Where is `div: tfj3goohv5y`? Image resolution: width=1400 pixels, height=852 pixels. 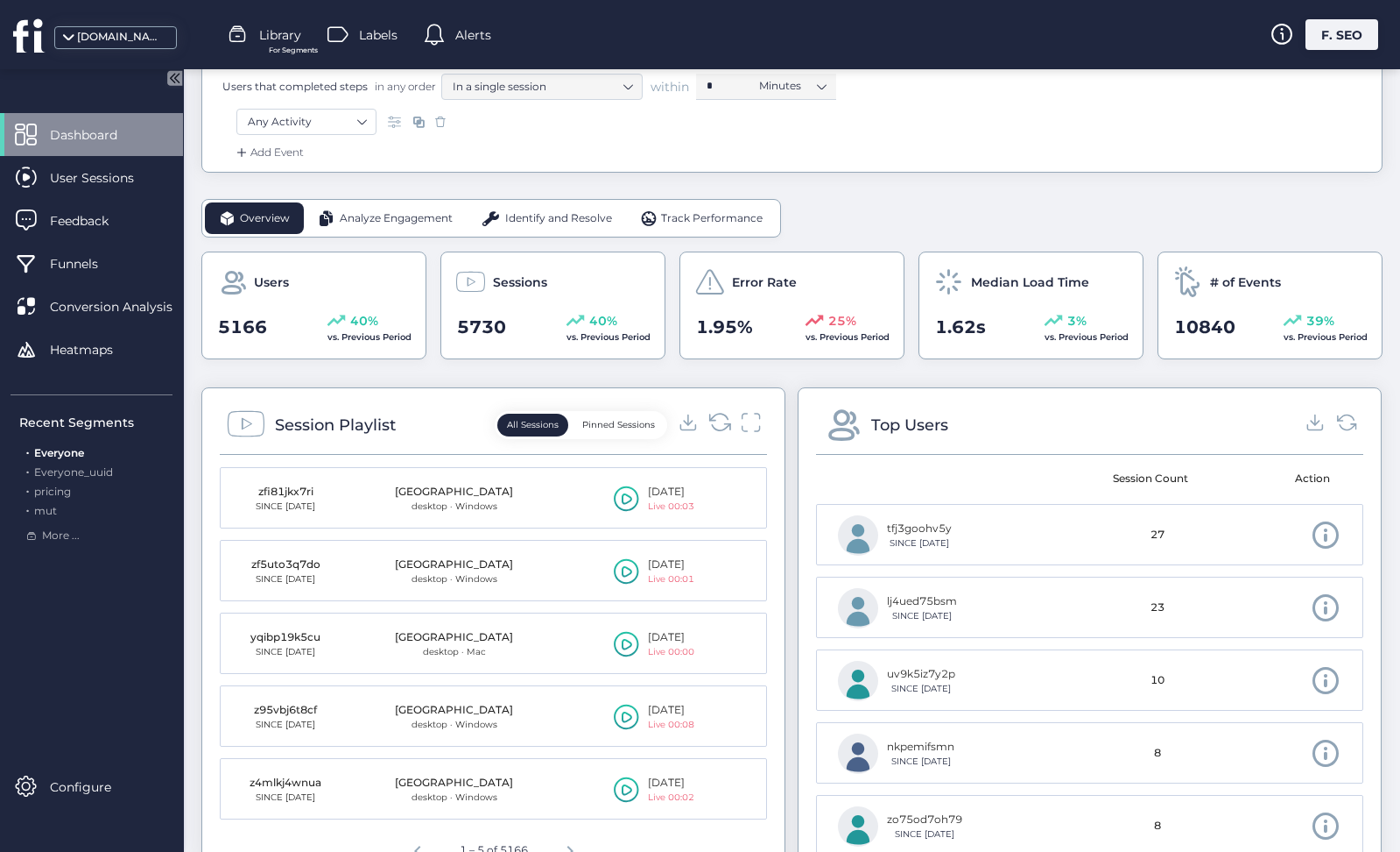 div: tfj3goohv5y is located at coordinates (919, 528).